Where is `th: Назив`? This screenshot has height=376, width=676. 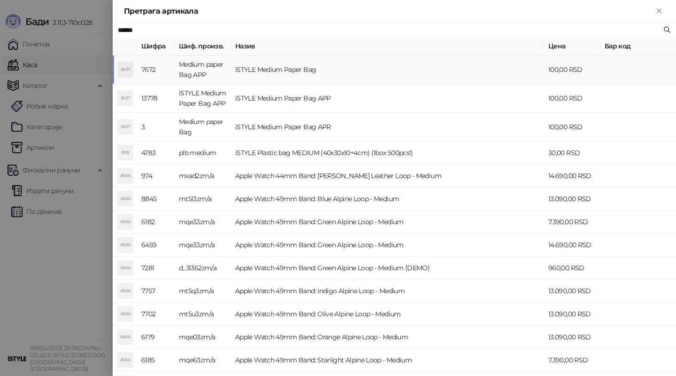
th: Назив is located at coordinates (388, 46).